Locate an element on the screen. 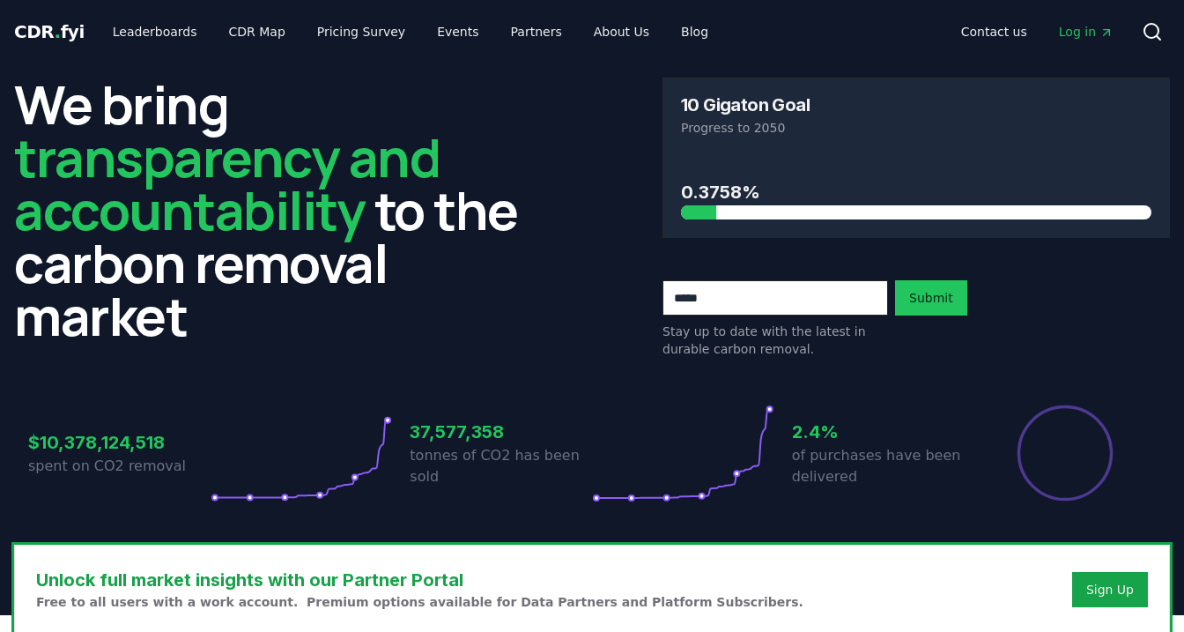 The image size is (1184, 632). p: tonnes of CO2 has been sold is located at coordinates (500, 466).